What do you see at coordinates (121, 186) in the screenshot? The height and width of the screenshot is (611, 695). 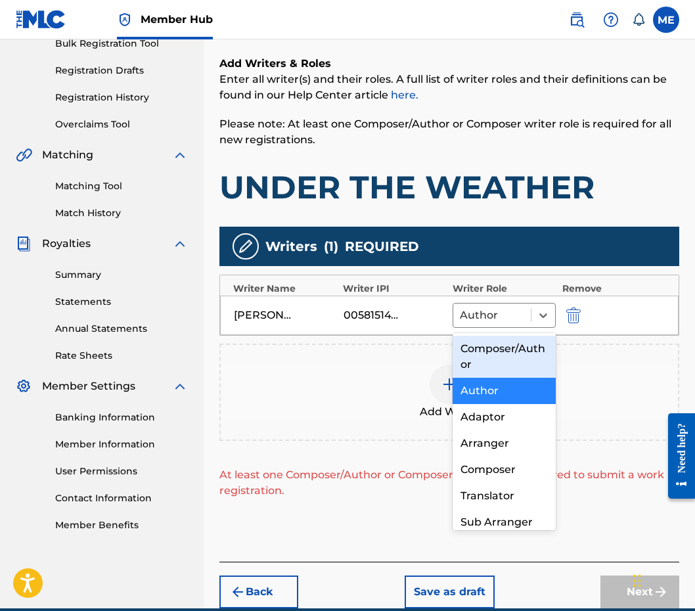 I see `a: Matching Tool` at bounding box center [121, 186].